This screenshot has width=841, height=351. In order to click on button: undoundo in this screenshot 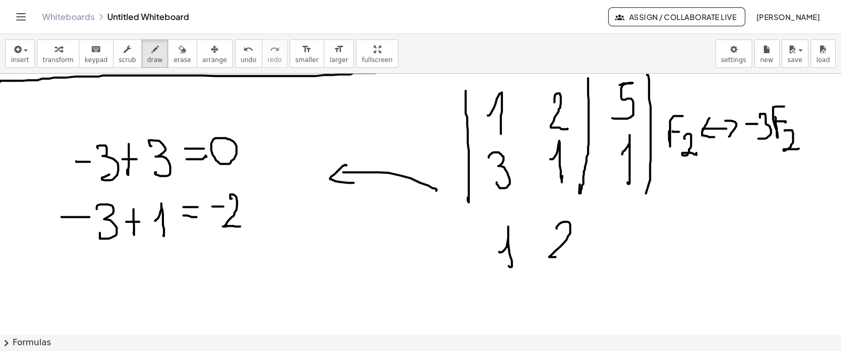, I will do `click(249, 54)`.